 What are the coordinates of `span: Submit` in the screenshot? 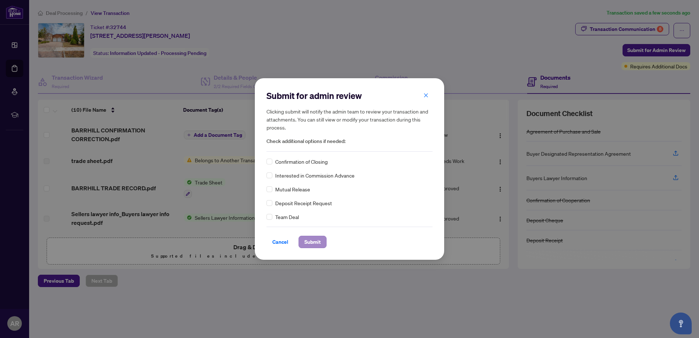 It's located at (313, 242).